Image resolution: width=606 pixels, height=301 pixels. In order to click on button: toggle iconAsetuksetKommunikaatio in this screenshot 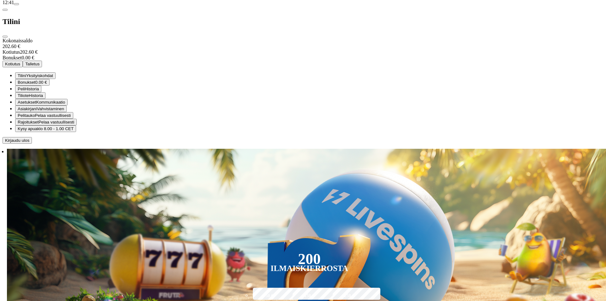, I will do `click(41, 102)`.